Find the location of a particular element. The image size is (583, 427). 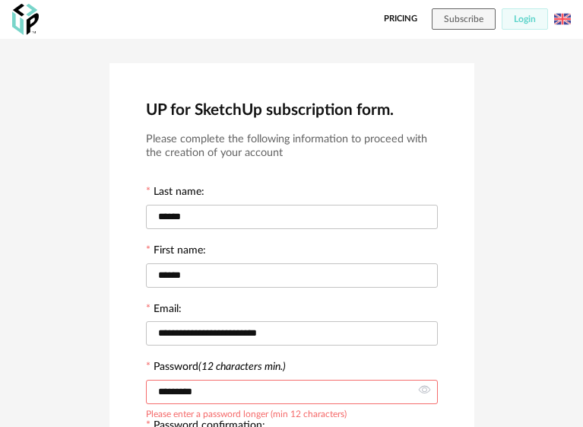

h3: Please complete the following information to proceed with the creation of your account is located at coordinates (292, 146).